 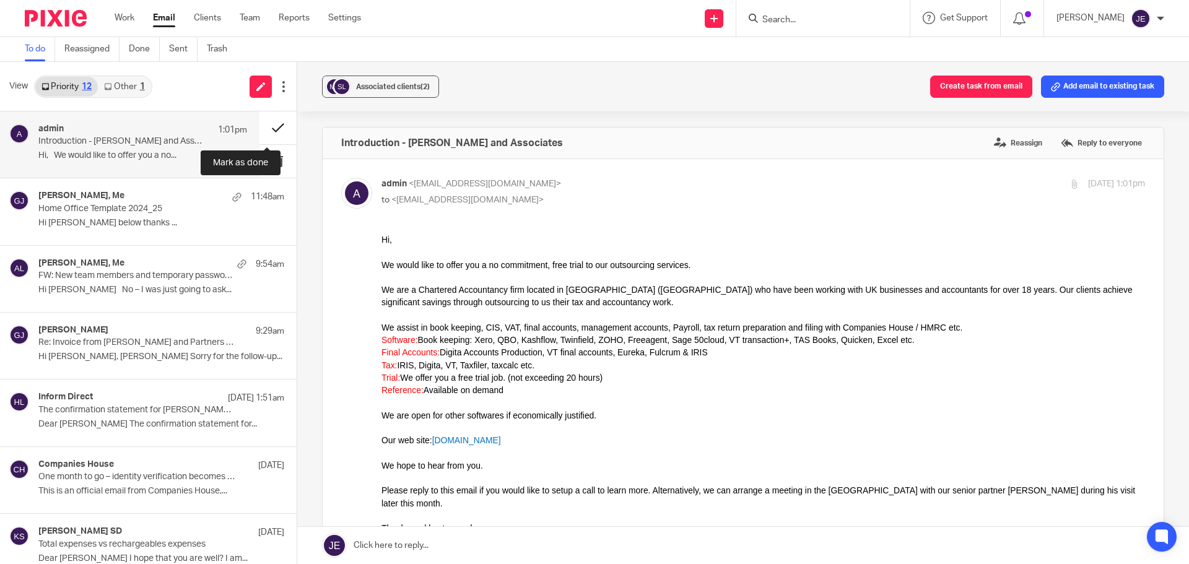 I want to click on p: 1:01pm, so click(x=232, y=130).